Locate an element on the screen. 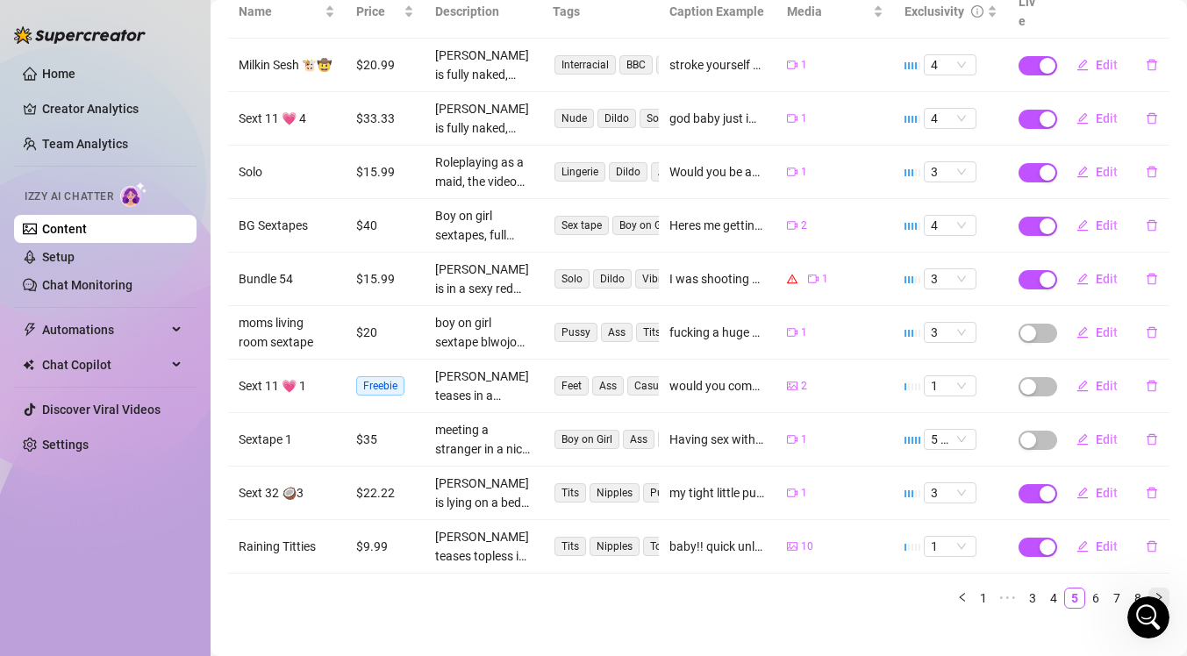  div: Would you be able to keep your dick soft with me being dressed up in my sexy little black and whi... is located at coordinates (717, 172).